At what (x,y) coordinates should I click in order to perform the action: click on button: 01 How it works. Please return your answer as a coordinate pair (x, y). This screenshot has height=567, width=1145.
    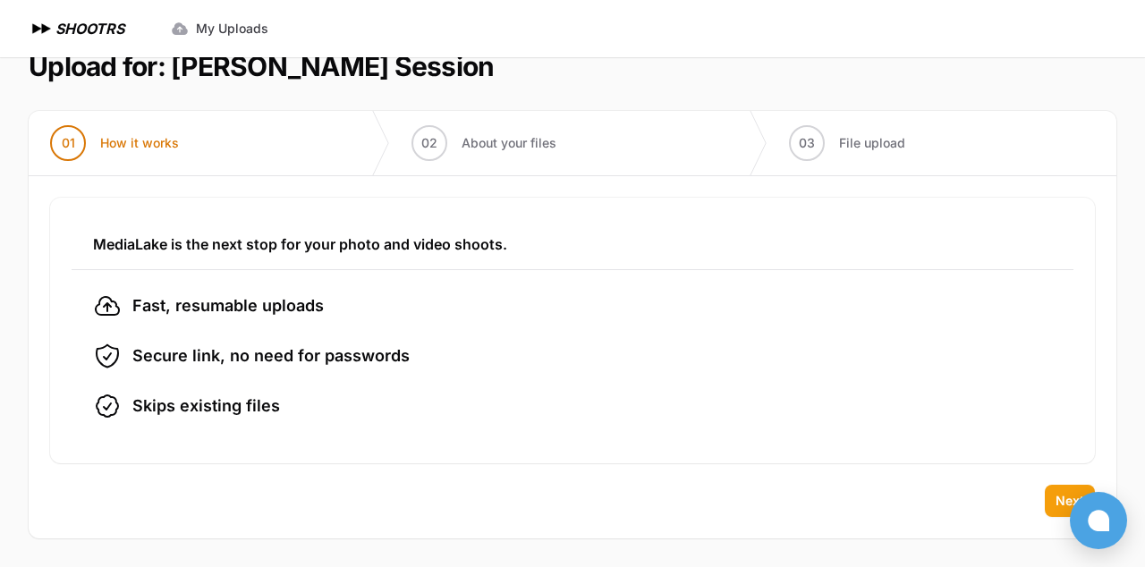
    Looking at the image, I should click on (114, 143).